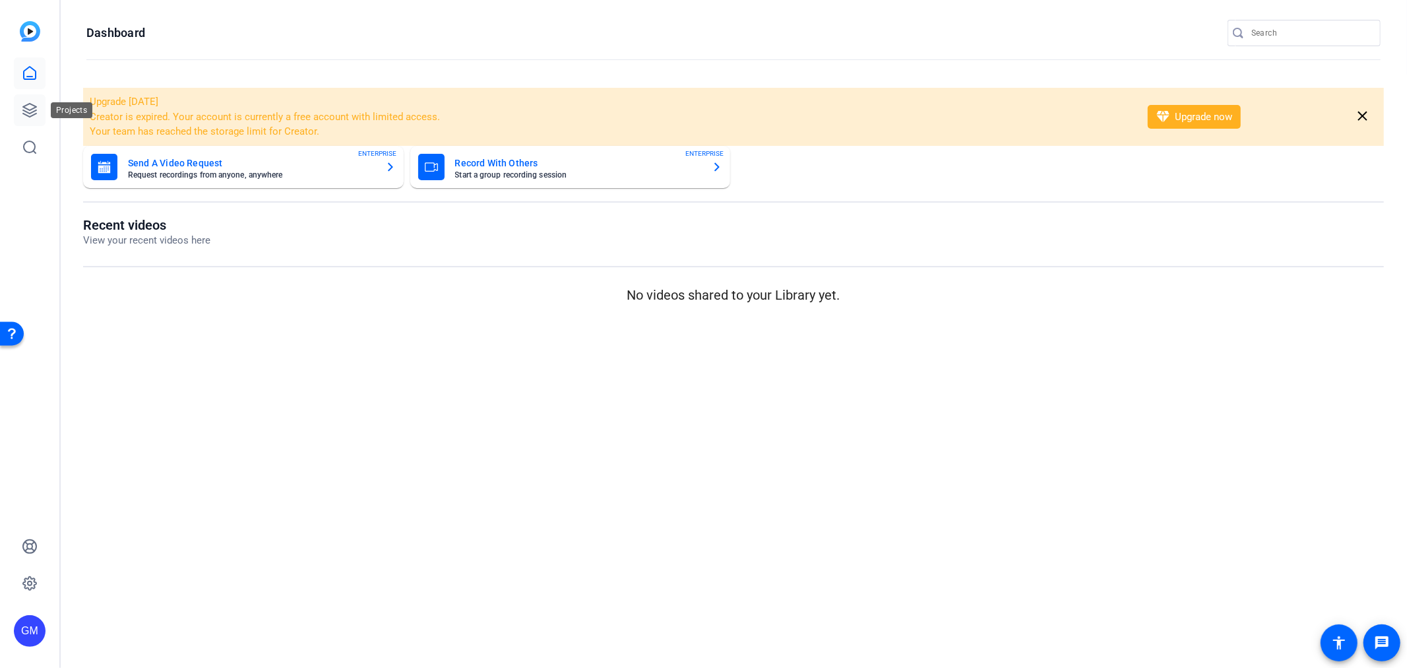 The width and height of the screenshot is (1407, 668). Describe the element at coordinates (1382, 643) in the screenshot. I see `mat-icon: message` at that location.